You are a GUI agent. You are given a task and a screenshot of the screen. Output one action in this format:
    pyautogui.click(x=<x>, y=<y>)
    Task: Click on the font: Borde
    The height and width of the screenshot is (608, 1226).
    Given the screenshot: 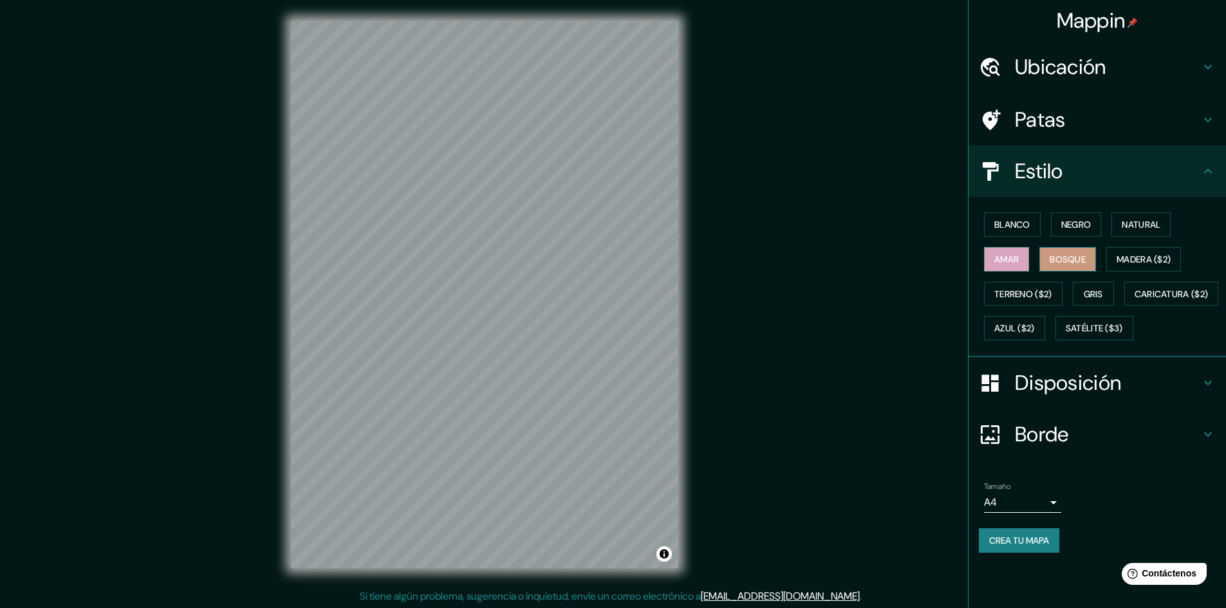 What is the action you would take?
    pyautogui.click(x=1042, y=435)
    